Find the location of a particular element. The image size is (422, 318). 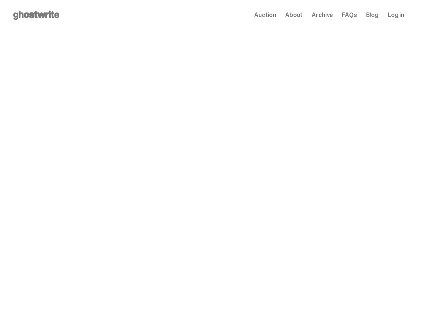

span: Auction is located at coordinates (265, 15).